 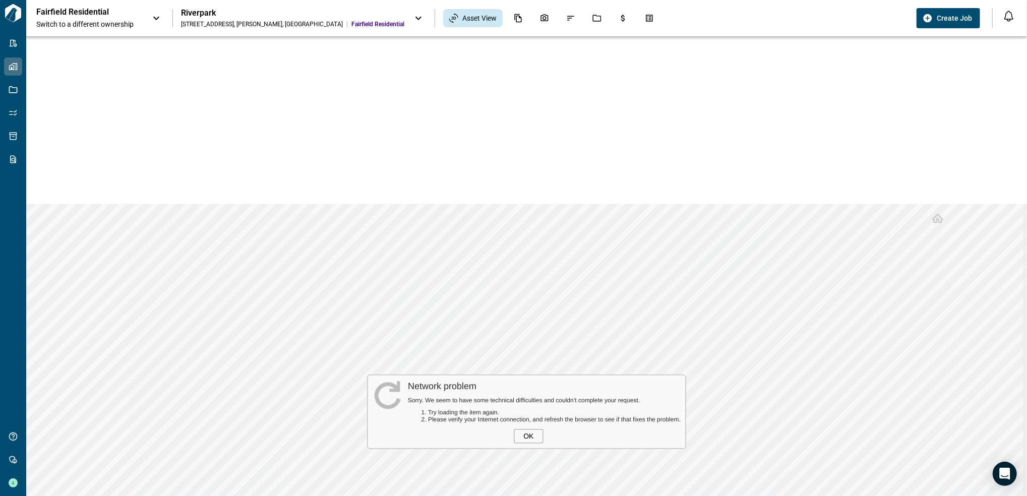 What do you see at coordinates (623, 18) in the screenshot?
I see `div: Budgets` at bounding box center [623, 18].